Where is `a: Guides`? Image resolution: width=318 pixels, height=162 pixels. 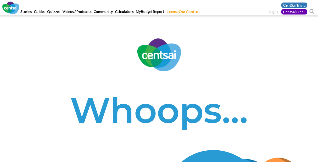 a: Guides is located at coordinates (40, 12).